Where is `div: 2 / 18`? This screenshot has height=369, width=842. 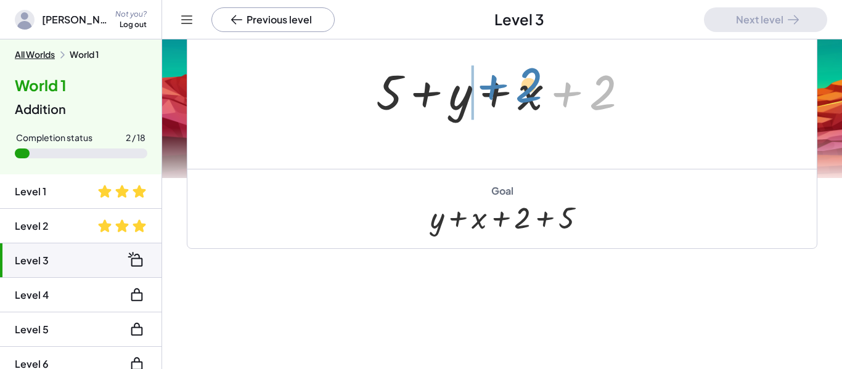 div: 2 / 18 is located at coordinates (136, 138).